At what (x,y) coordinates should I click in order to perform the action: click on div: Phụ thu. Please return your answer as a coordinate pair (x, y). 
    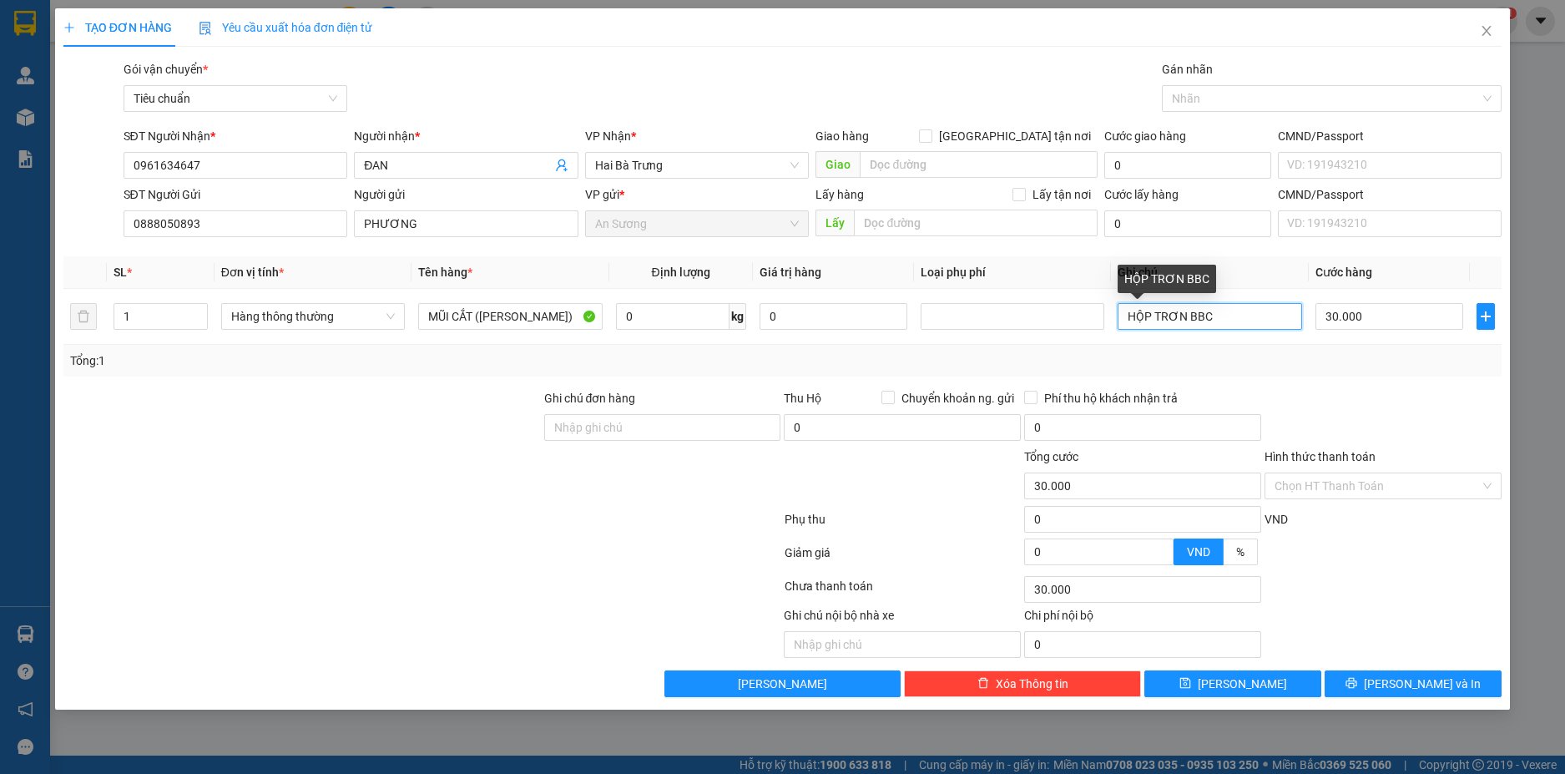
    Looking at the image, I should click on (903, 524).